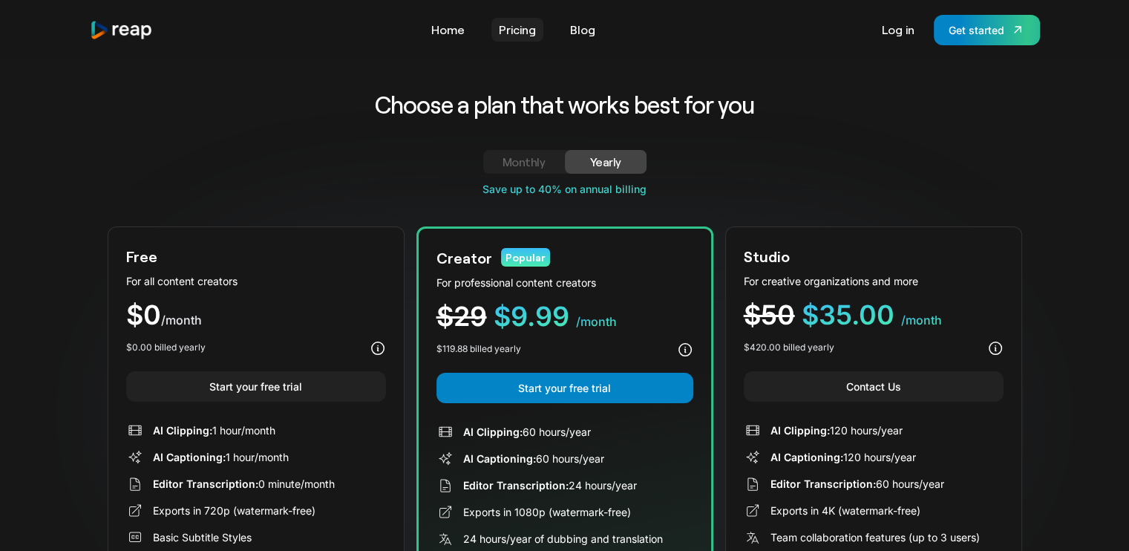 The height and width of the screenshot is (551, 1129). Describe the element at coordinates (987, 30) in the screenshot. I see `a: Get started` at that location.